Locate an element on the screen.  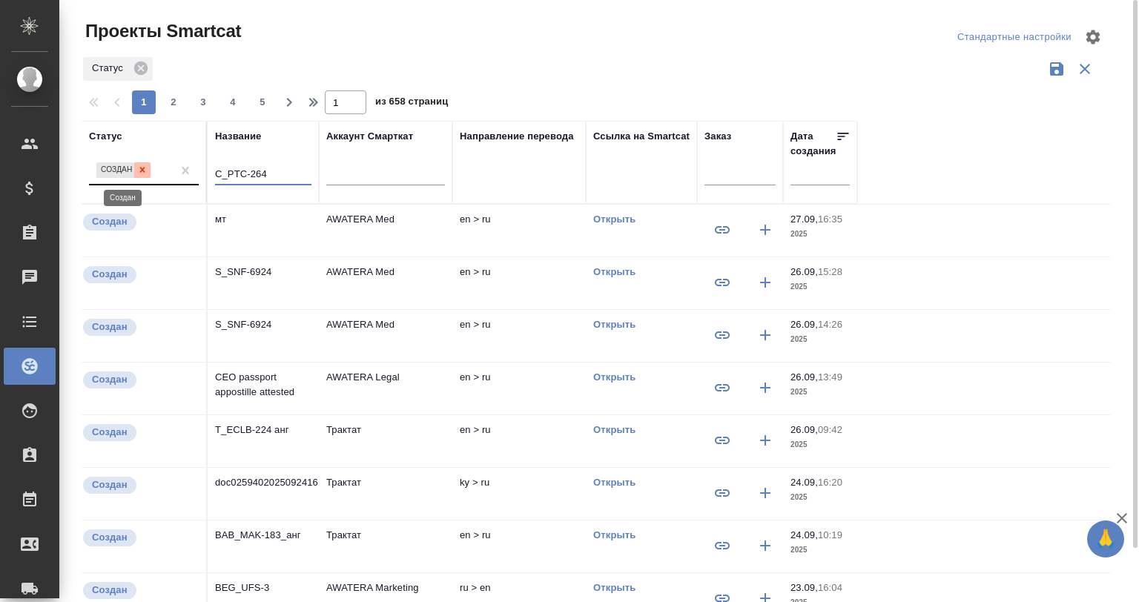
span: 4 is located at coordinates (233, 102).